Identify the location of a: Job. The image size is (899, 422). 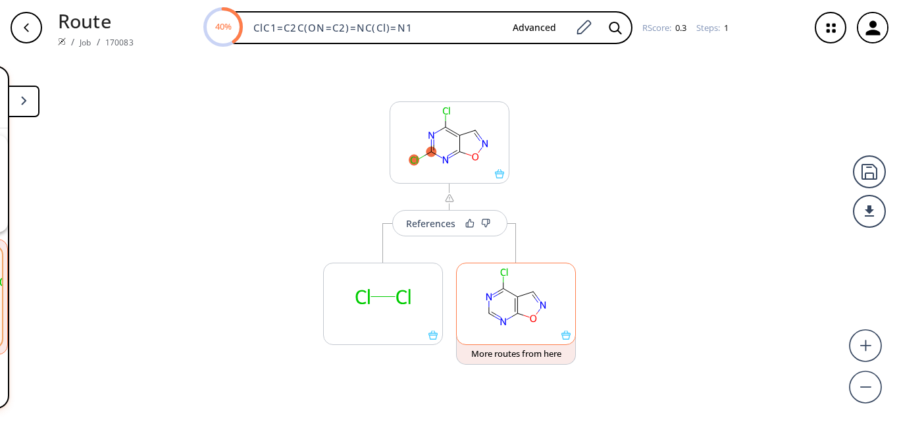
(85, 42).